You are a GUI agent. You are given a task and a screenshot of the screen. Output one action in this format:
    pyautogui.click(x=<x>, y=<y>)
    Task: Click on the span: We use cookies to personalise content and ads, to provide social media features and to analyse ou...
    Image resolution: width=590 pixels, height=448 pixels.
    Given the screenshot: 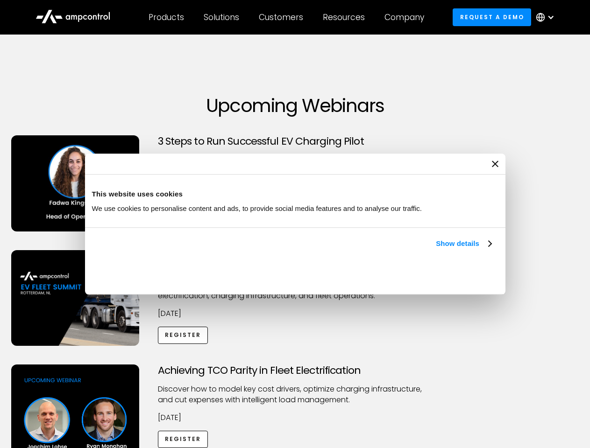 What is the action you would take?
    pyautogui.click(x=257, y=208)
    